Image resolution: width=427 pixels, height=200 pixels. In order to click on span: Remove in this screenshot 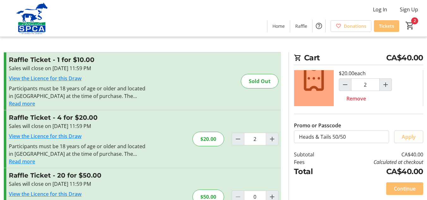, I will do `click(356, 99)`.